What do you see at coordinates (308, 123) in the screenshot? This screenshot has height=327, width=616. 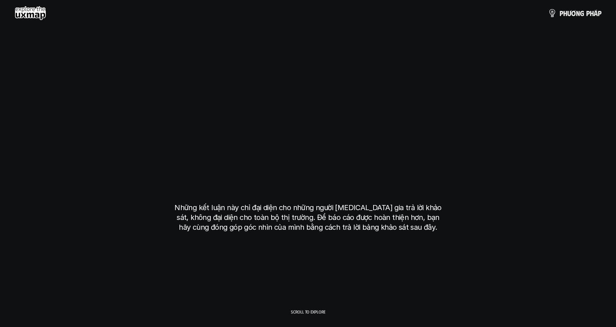 I see `h1: phạm vi công việc của` at bounding box center [308, 123].